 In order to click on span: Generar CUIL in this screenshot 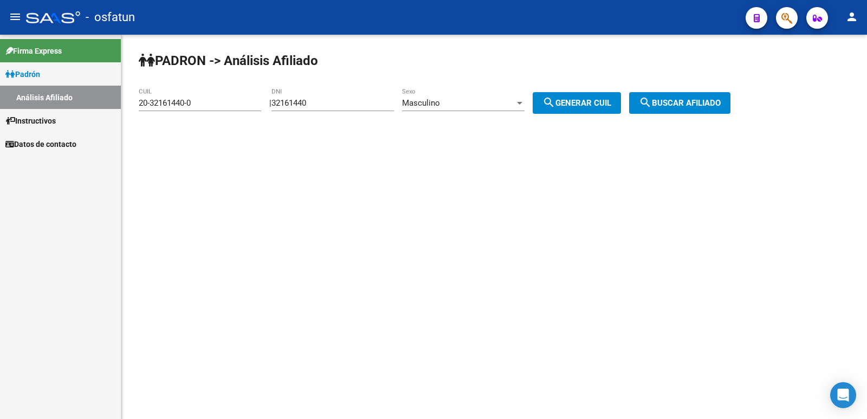, I will do `click(577, 103)`.